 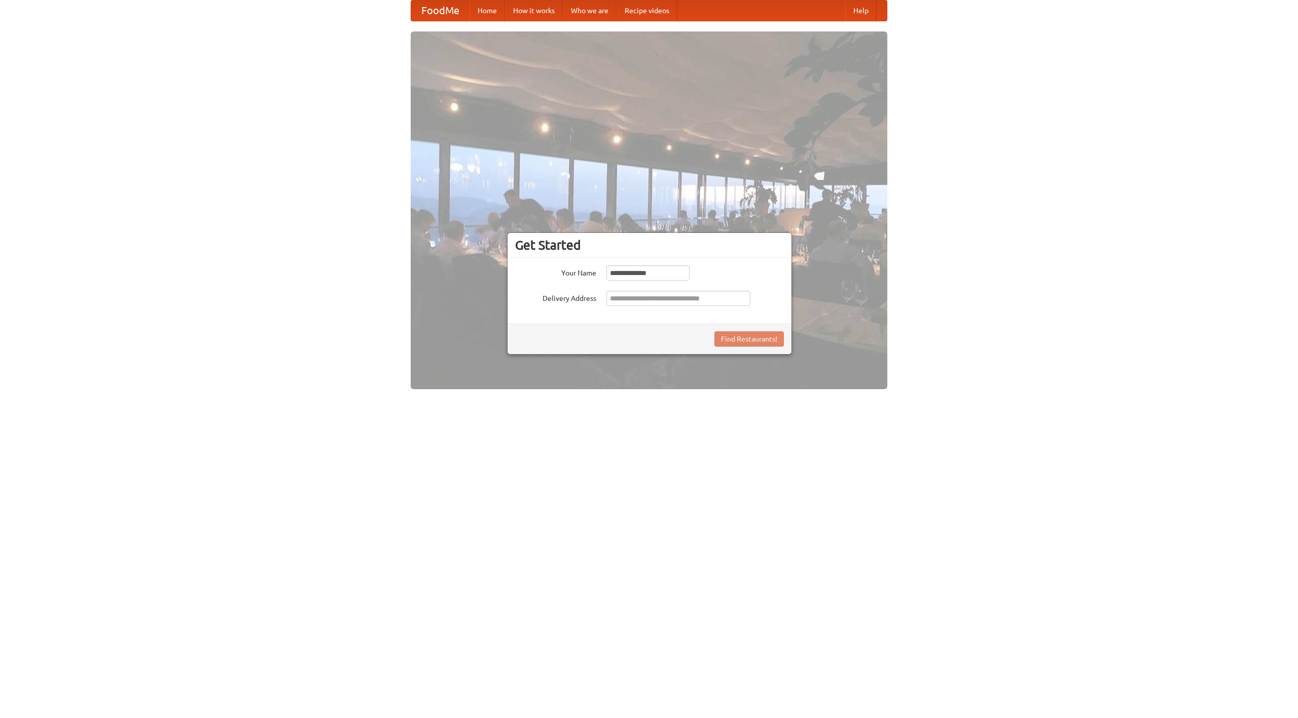 What do you see at coordinates (487, 11) in the screenshot?
I see `a: Home` at bounding box center [487, 11].